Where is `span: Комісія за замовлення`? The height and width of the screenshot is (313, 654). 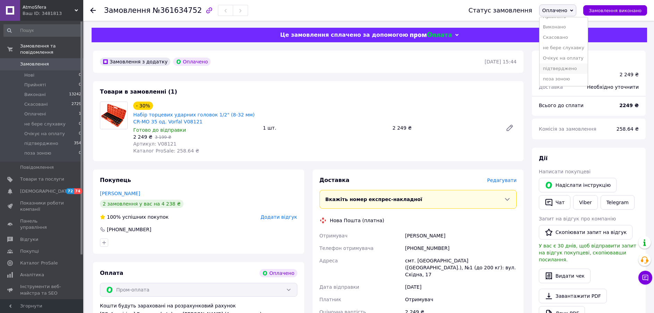 span: Комісія за замовлення is located at coordinates (568, 129).